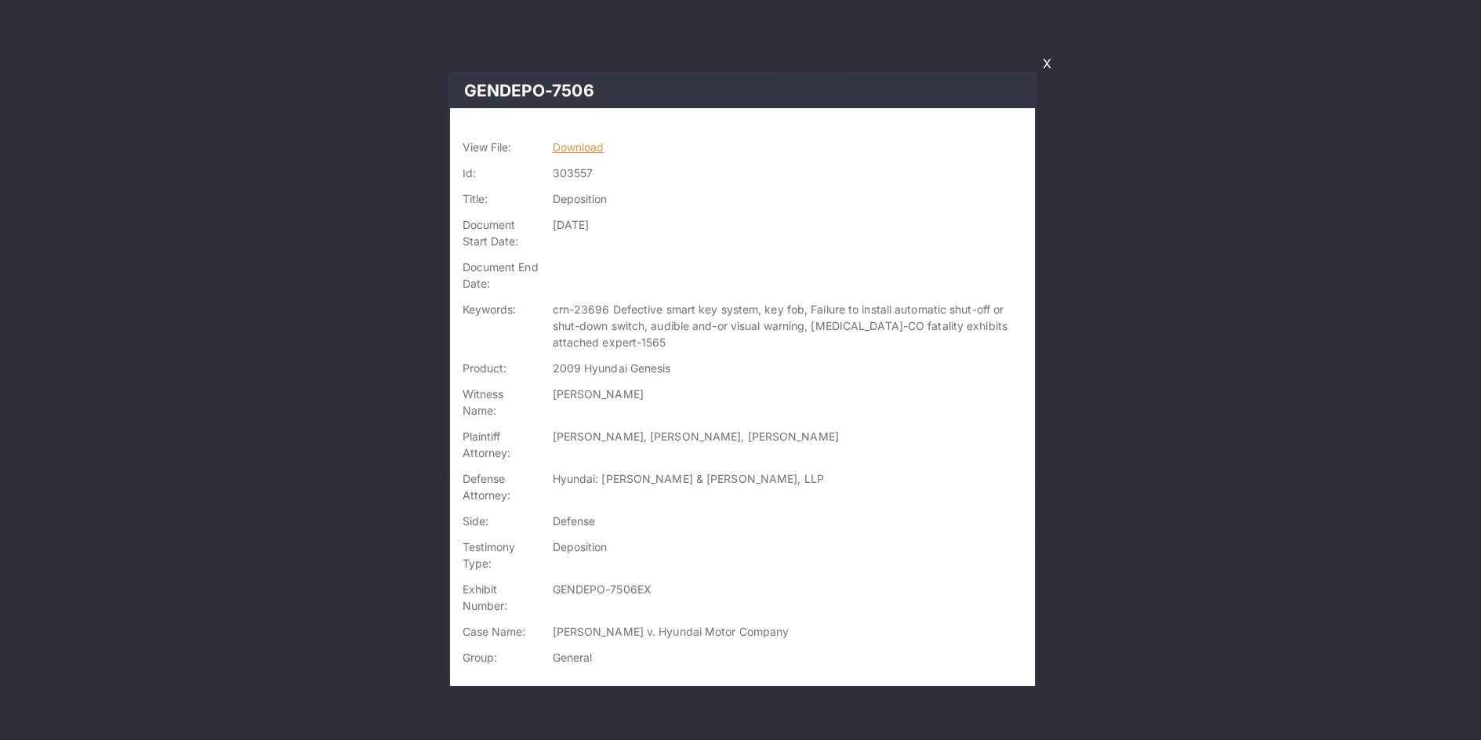 This screenshot has width=1481, height=740. What do you see at coordinates (790, 657) in the screenshot?
I see `td: General` at bounding box center [790, 657].